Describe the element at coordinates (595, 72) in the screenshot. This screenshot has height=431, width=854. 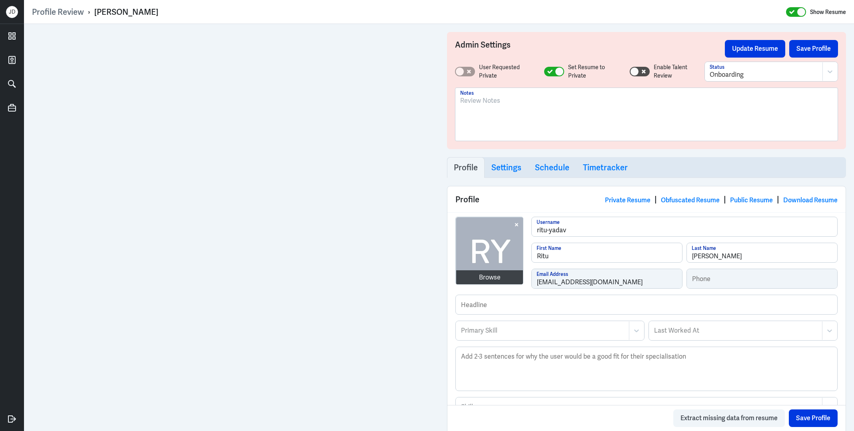
I see `label: Set Resume to Private` at that location.